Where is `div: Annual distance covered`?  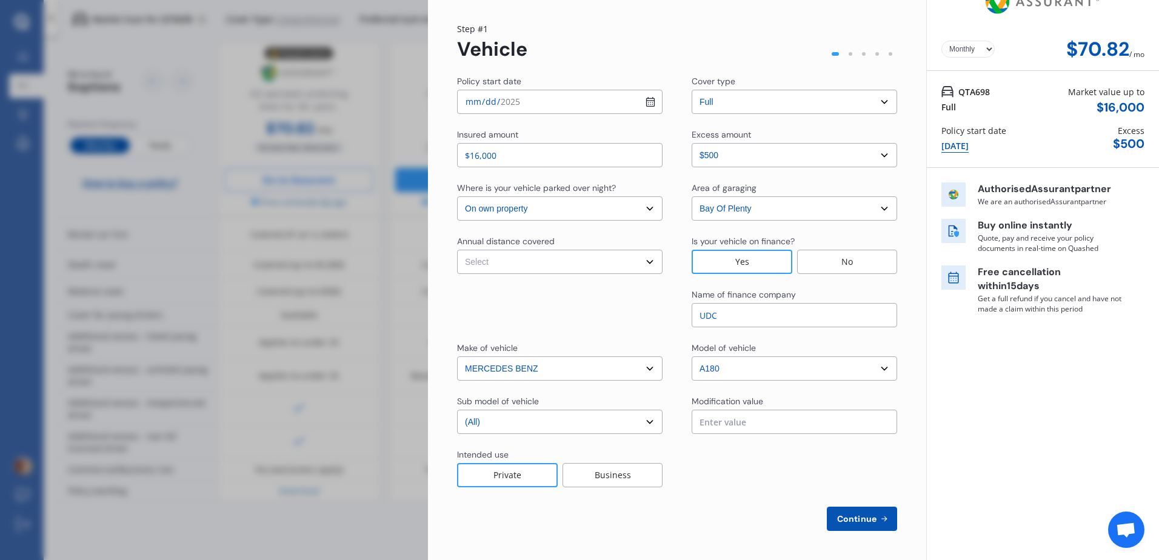
div: Annual distance covered is located at coordinates (506, 241).